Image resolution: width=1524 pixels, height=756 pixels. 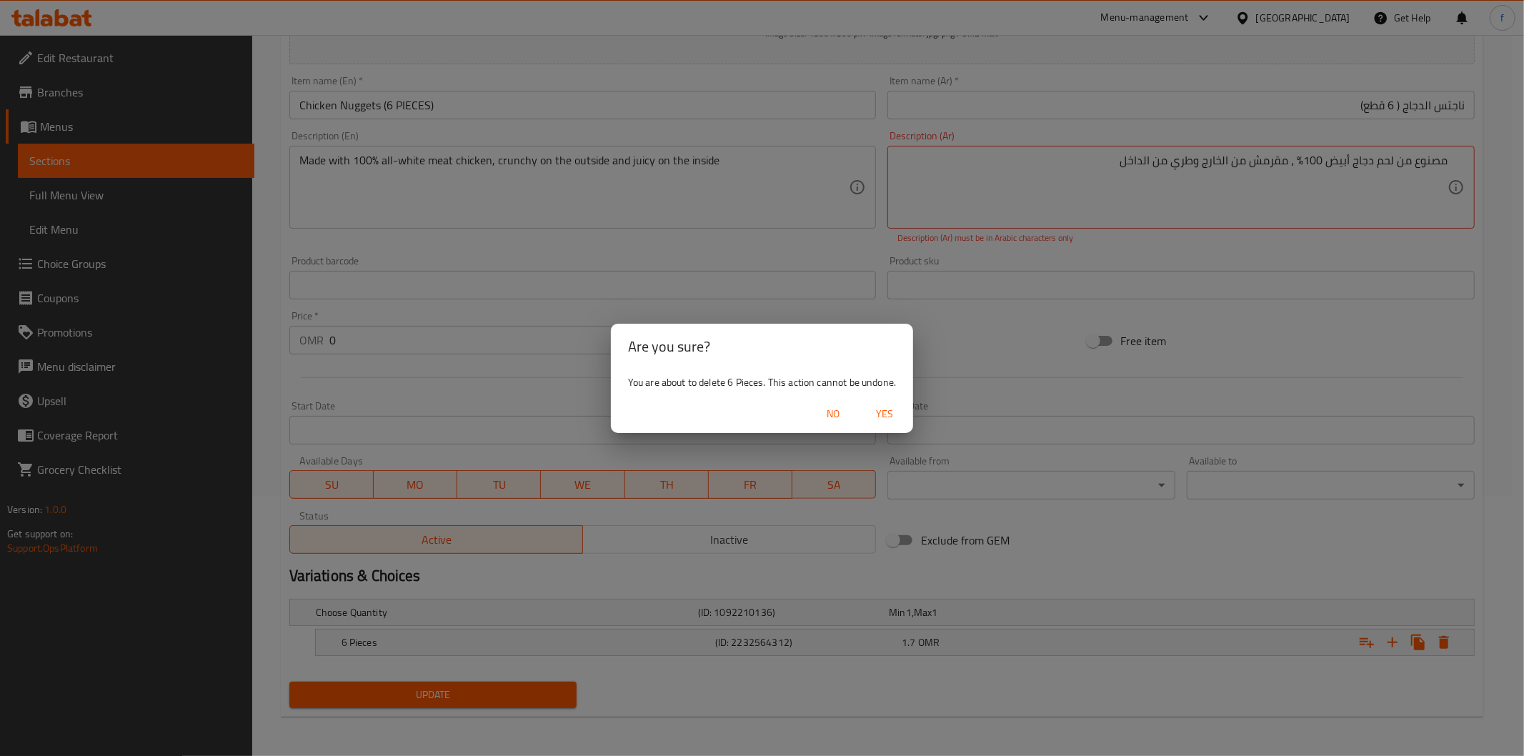 What do you see at coordinates (885, 414) in the screenshot?
I see `button: Yes` at bounding box center [885, 414].